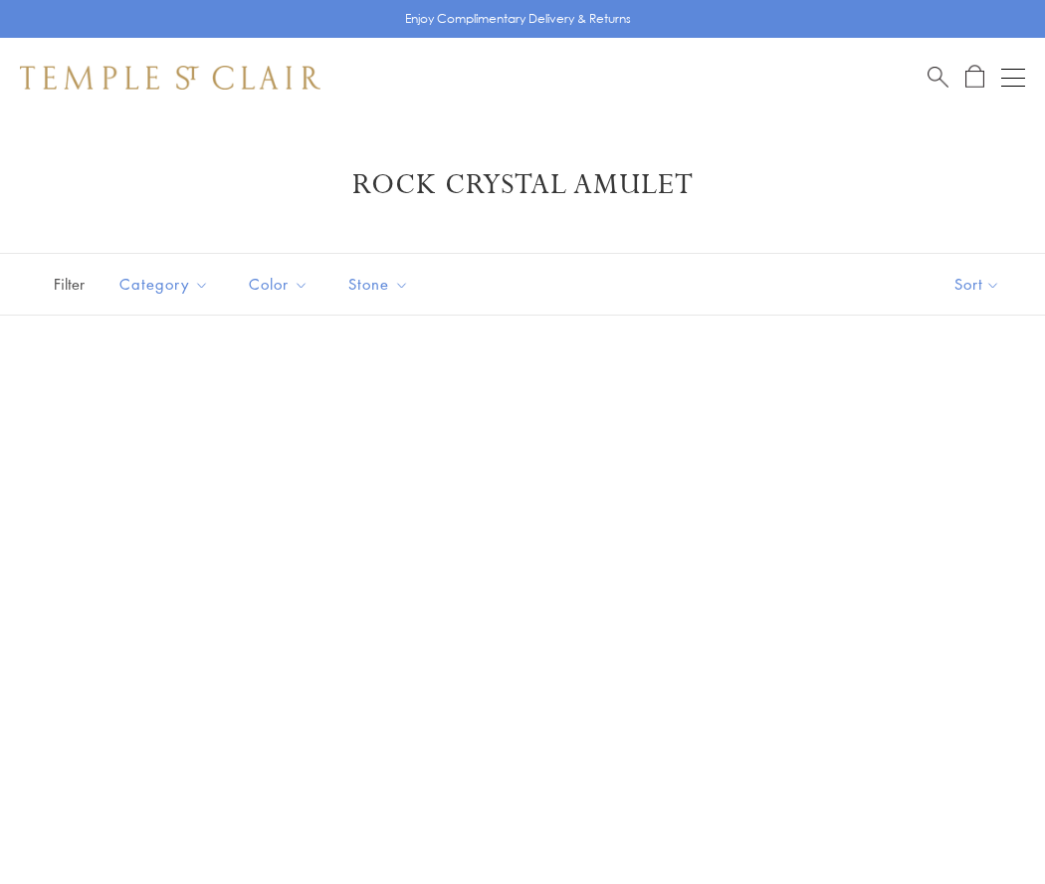 The height and width of the screenshot is (884, 1045). I want to click on button: Open navigation, so click(1013, 78).